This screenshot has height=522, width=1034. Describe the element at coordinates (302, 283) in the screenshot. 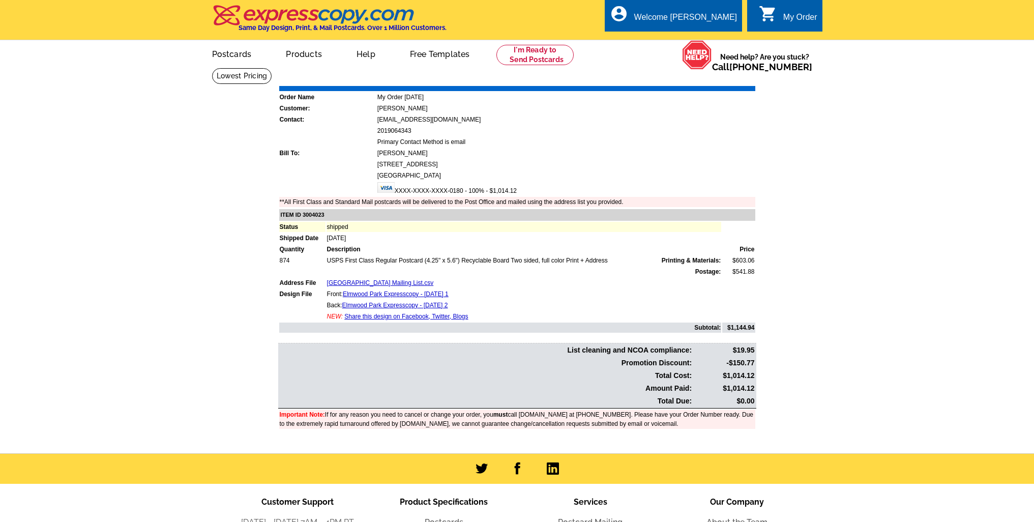

I see `td: Address File` at that location.